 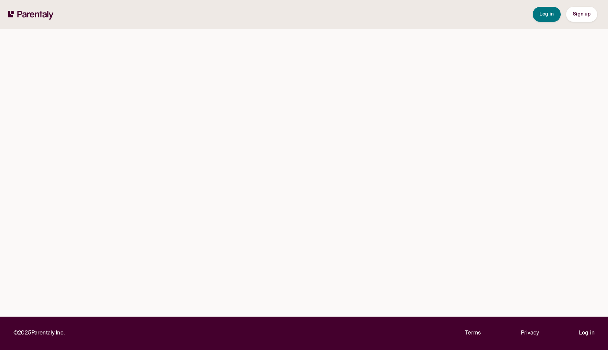 What do you see at coordinates (546, 14) in the screenshot?
I see `span: Log in` at bounding box center [546, 14].